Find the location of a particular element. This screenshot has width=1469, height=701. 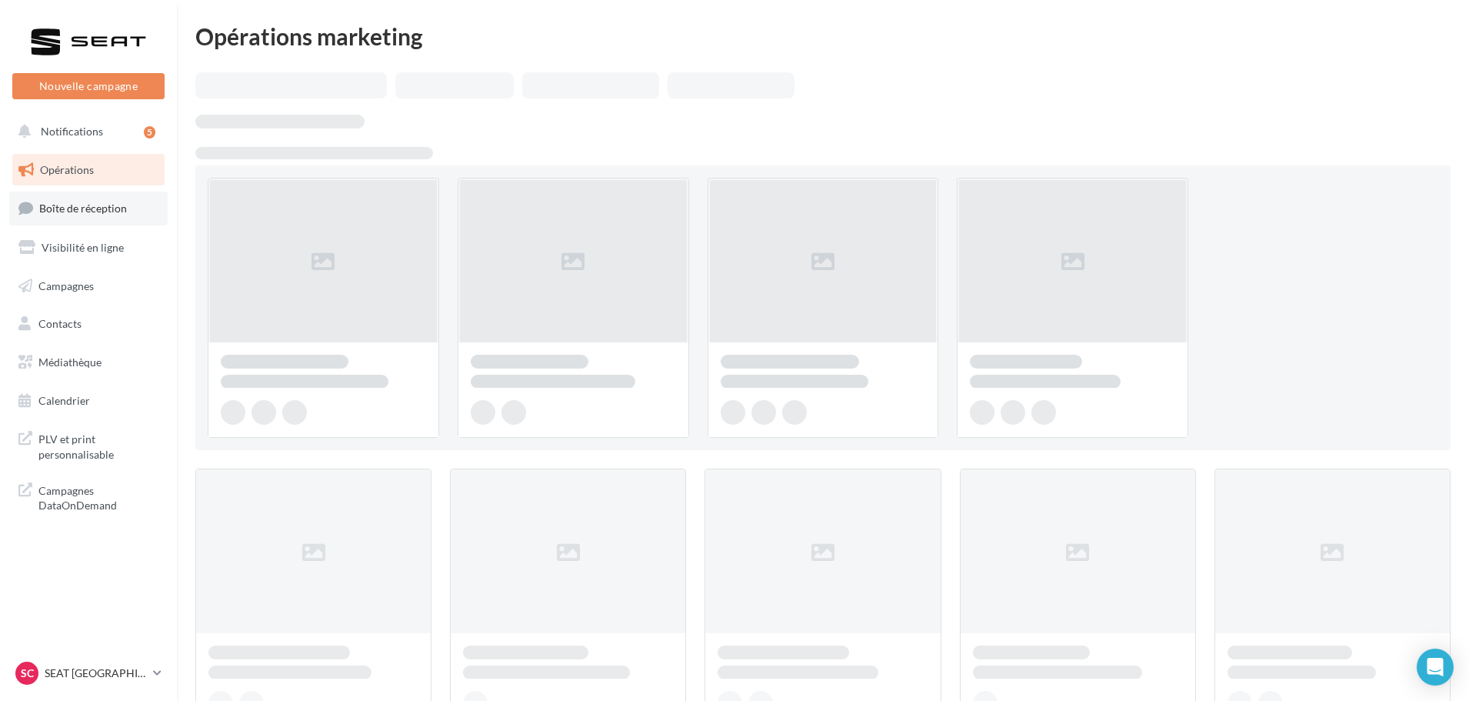

a: Boîte de réception is located at coordinates (88, 208).